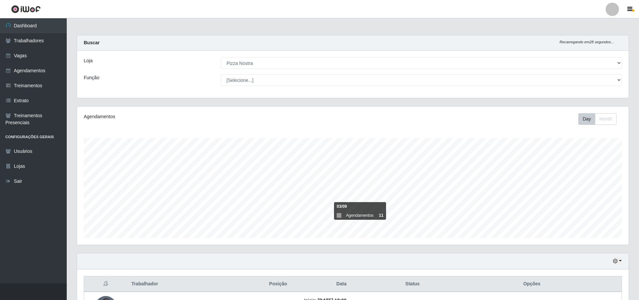 Image resolution: width=639 pixels, height=300 pixels. Describe the element at coordinates (597, 119) in the screenshot. I see `div: First group` at that location.